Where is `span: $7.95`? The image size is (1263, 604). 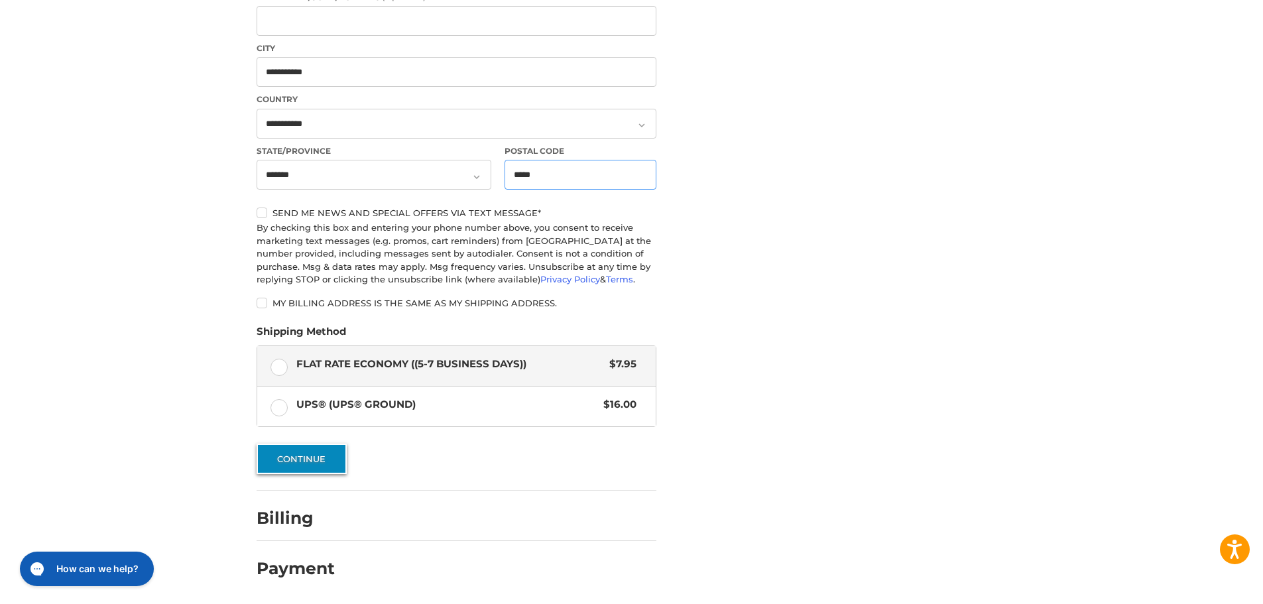 span: $7.95 is located at coordinates (619, 364).